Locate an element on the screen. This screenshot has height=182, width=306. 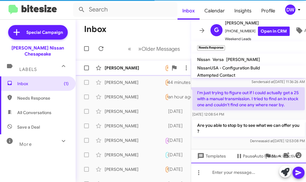
span: 🔥 Hot is located at coordinates (172, 155).